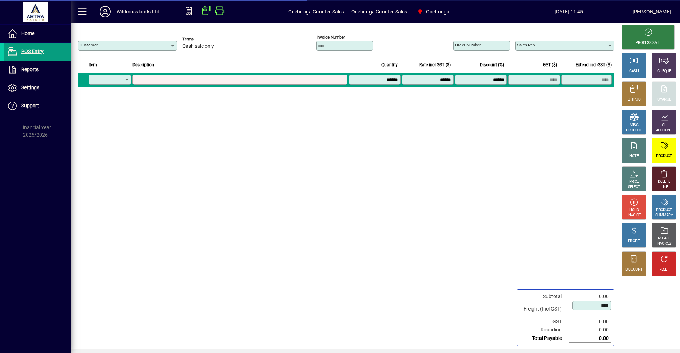 Image resolution: width=680 pixels, height=353 pixels. Describe the element at coordinates (550, 65) in the screenshot. I see `span: GST ($)` at that location.